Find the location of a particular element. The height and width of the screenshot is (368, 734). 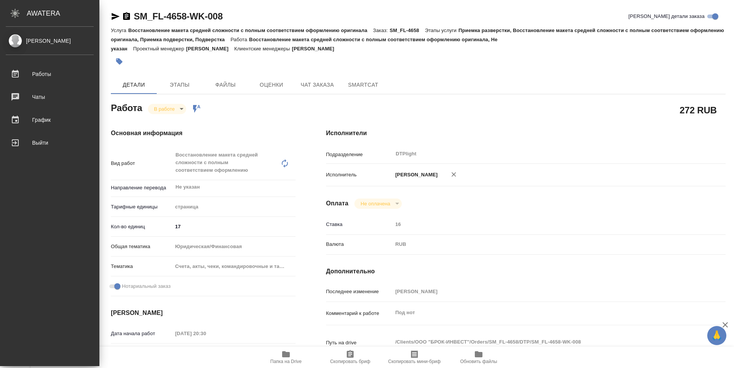

h4: Дополнительно is located at coordinates (525, 272).